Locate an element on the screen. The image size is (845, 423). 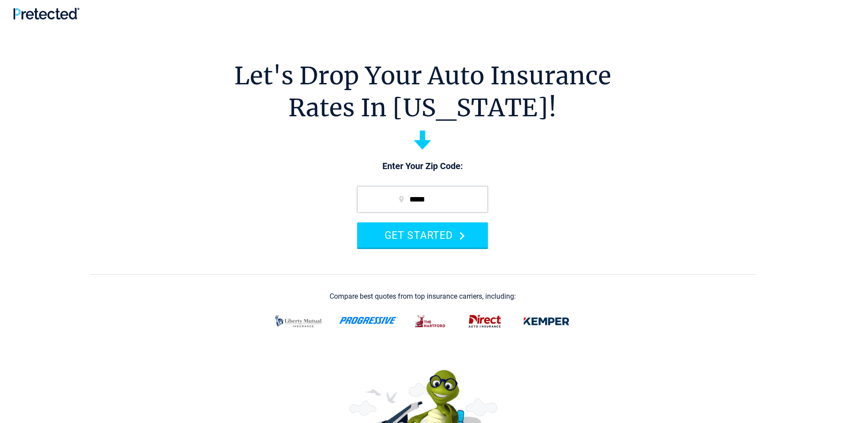
p: Enter Your Zip Code: is located at coordinates (422, 166).